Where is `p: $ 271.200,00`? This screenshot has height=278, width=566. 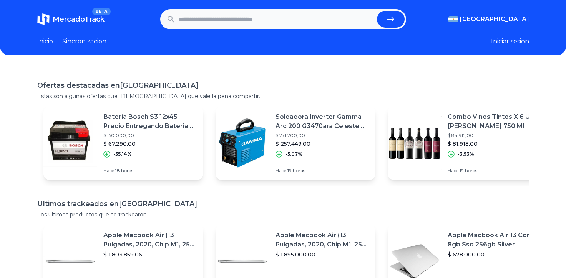
p: $ 271.200,00 is located at coordinates (322, 135).